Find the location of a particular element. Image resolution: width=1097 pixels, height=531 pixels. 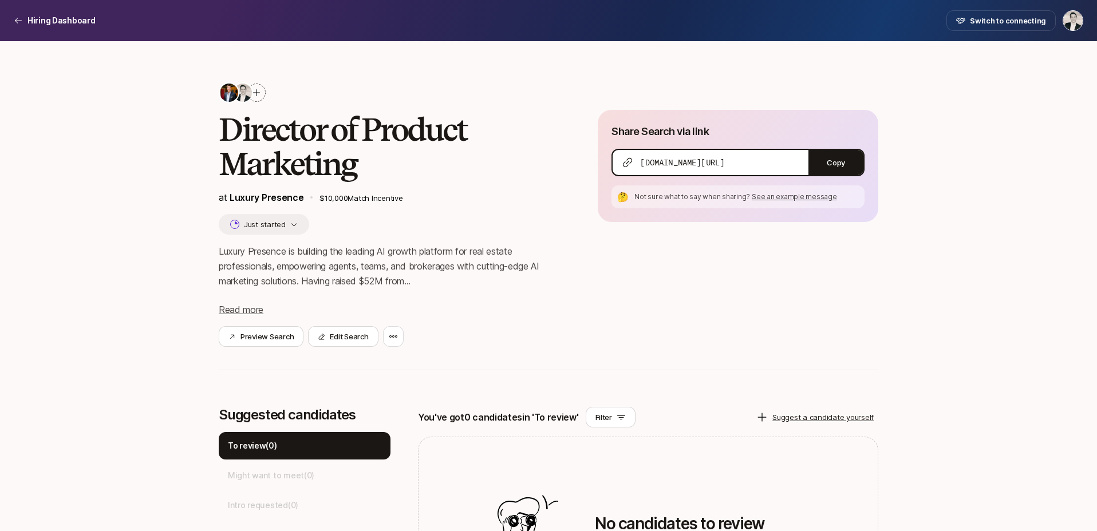

button: Filter is located at coordinates (610, 417).